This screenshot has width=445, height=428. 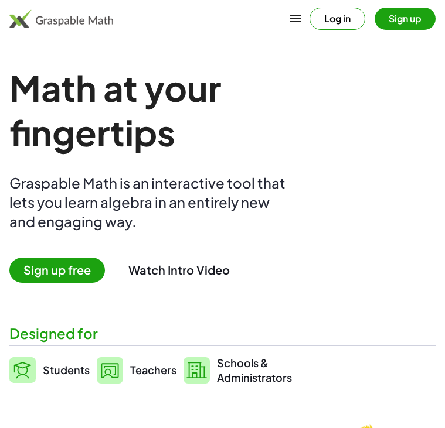 What do you see at coordinates (405, 19) in the screenshot?
I see `button: Sign up` at bounding box center [405, 19].